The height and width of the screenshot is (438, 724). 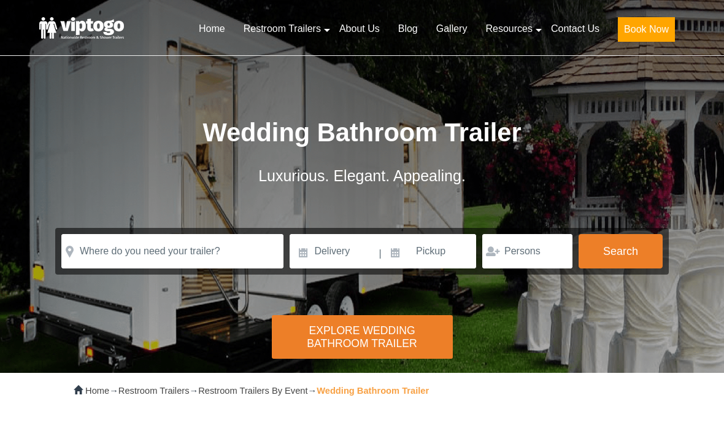 What do you see at coordinates (621, 251) in the screenshot?
I see `button: Search` at bounding box center [621, 251].